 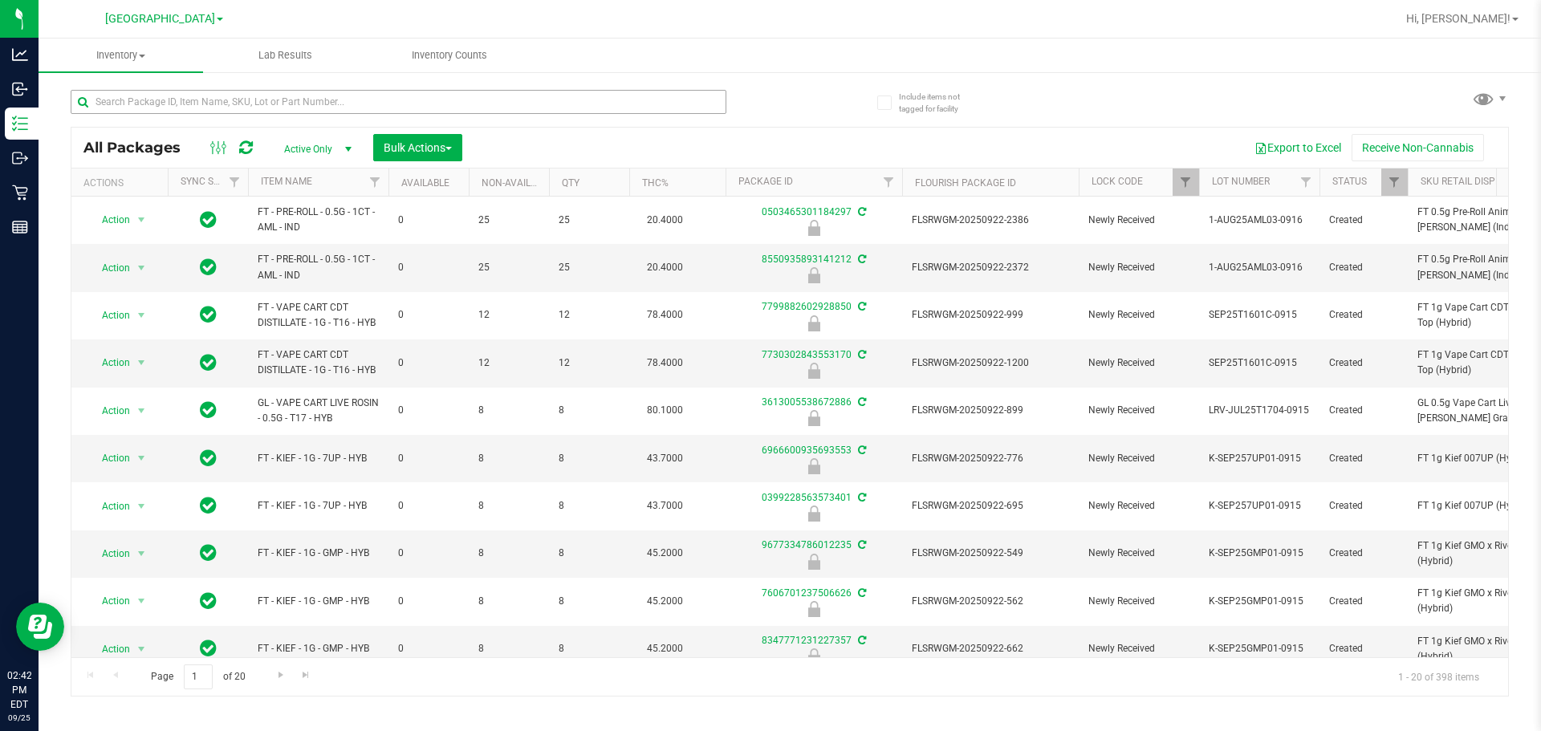 I want to click on span: FLSRWGM-20250922-2386, so click(x=990, y=220).